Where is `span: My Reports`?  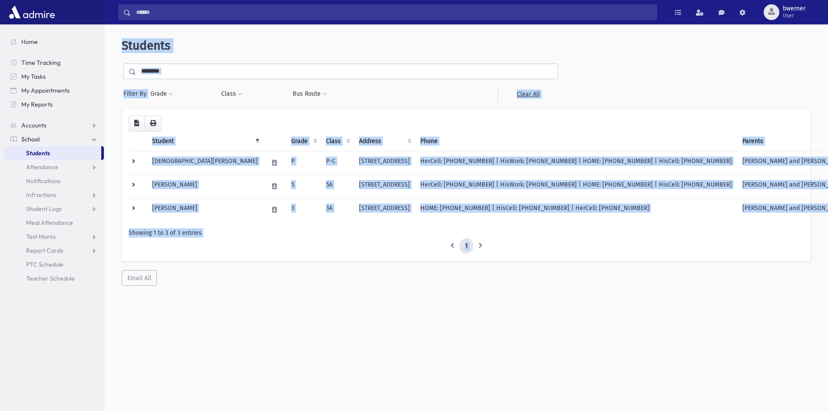
span: My Reports is located at coordinates (37, 104).